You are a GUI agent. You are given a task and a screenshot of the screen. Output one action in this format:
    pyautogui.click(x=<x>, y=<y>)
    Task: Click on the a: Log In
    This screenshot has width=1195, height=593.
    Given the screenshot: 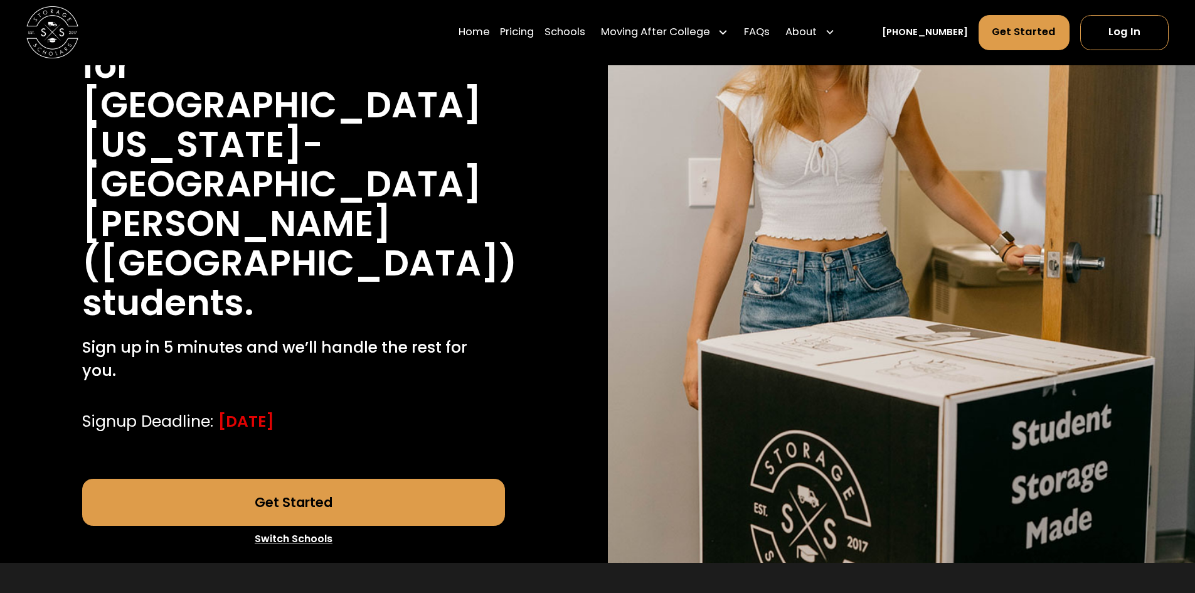 What is the action you would take?
    pyautogui.click(x=1124, y=33)
    